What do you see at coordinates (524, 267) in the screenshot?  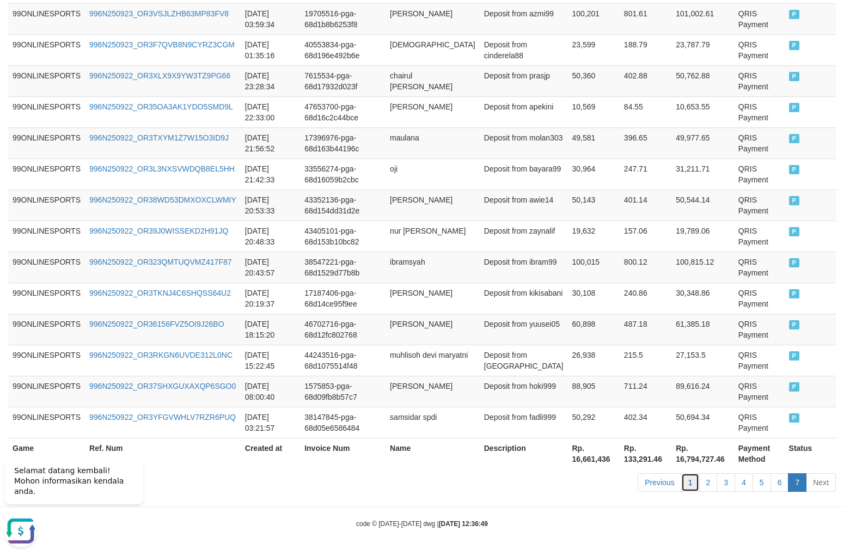 I see `td: Deposit from ibram99` at bounding box center [524, 267].